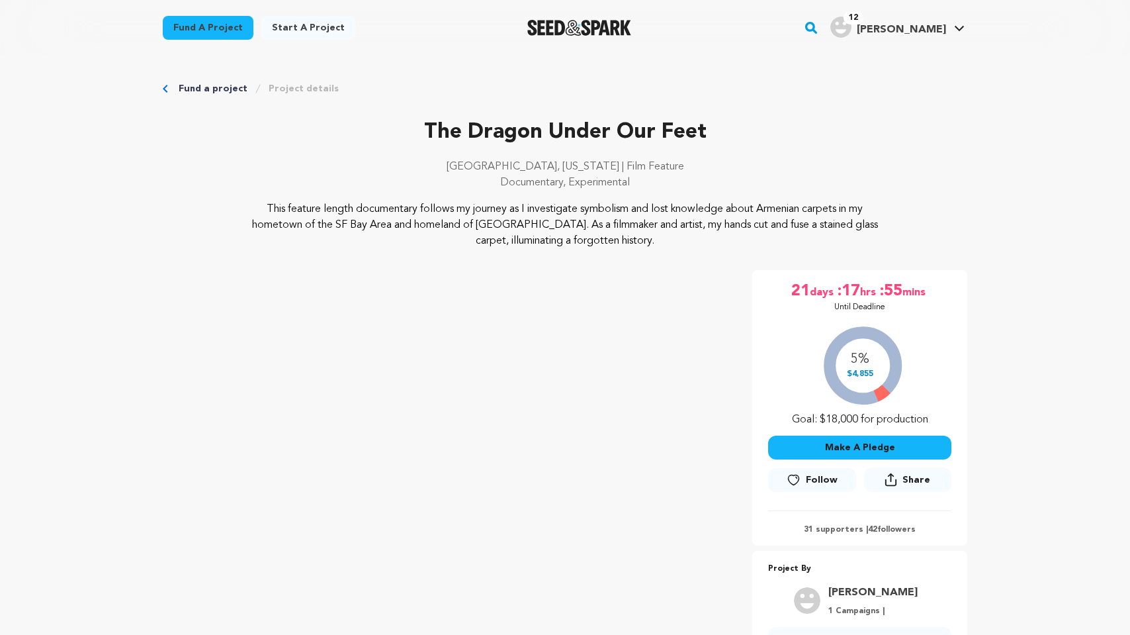 The image size is (1130, 635). I want to click on span: hrs, so click(870, 291).